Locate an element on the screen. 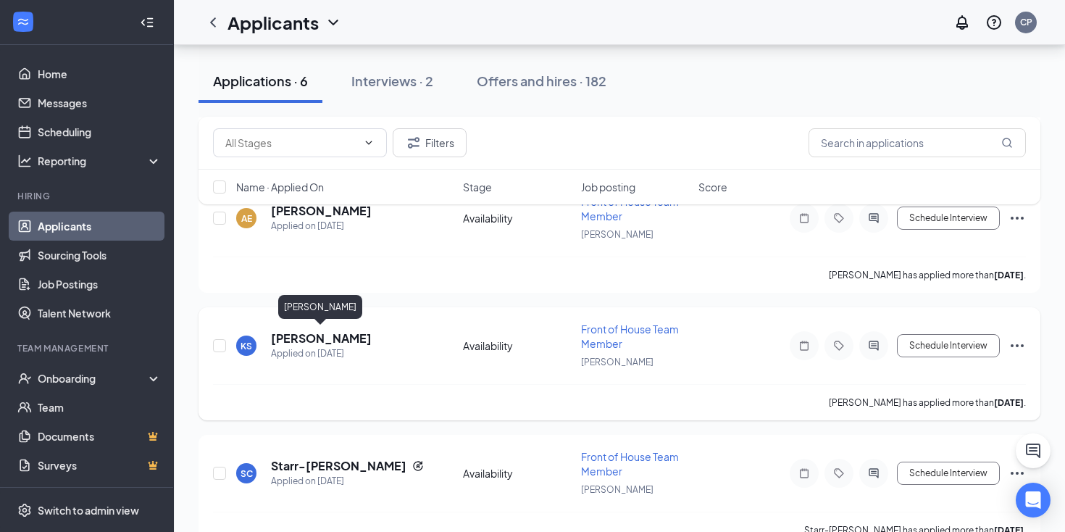 The height and width of the screenshot is (532, 1065). svg: UserCheck is located at coordinates (25, 378).